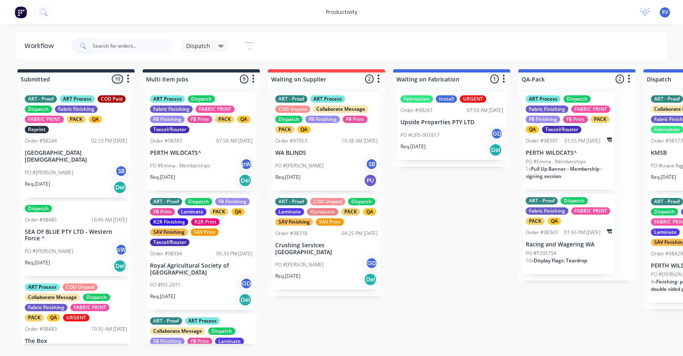 Image resolution: width=683 pixels, height=356 pixels. I want to click on p: WA BLINDS, so click(327, 153).